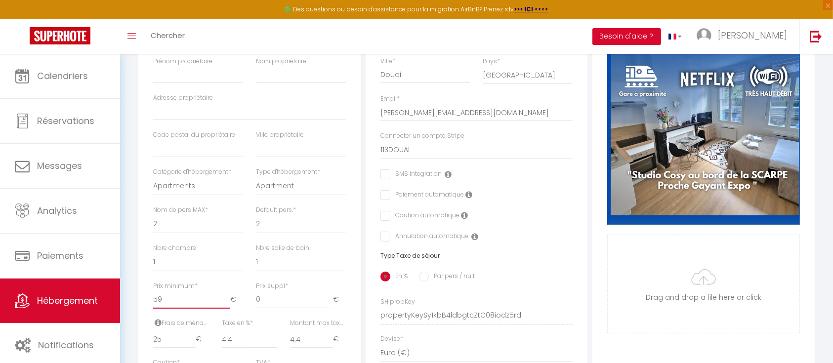 This screenshot has height=363, width=833. Describe the element at coordinates (272, 286) in the screenshot. I see `label: Prix suppl` at that location.